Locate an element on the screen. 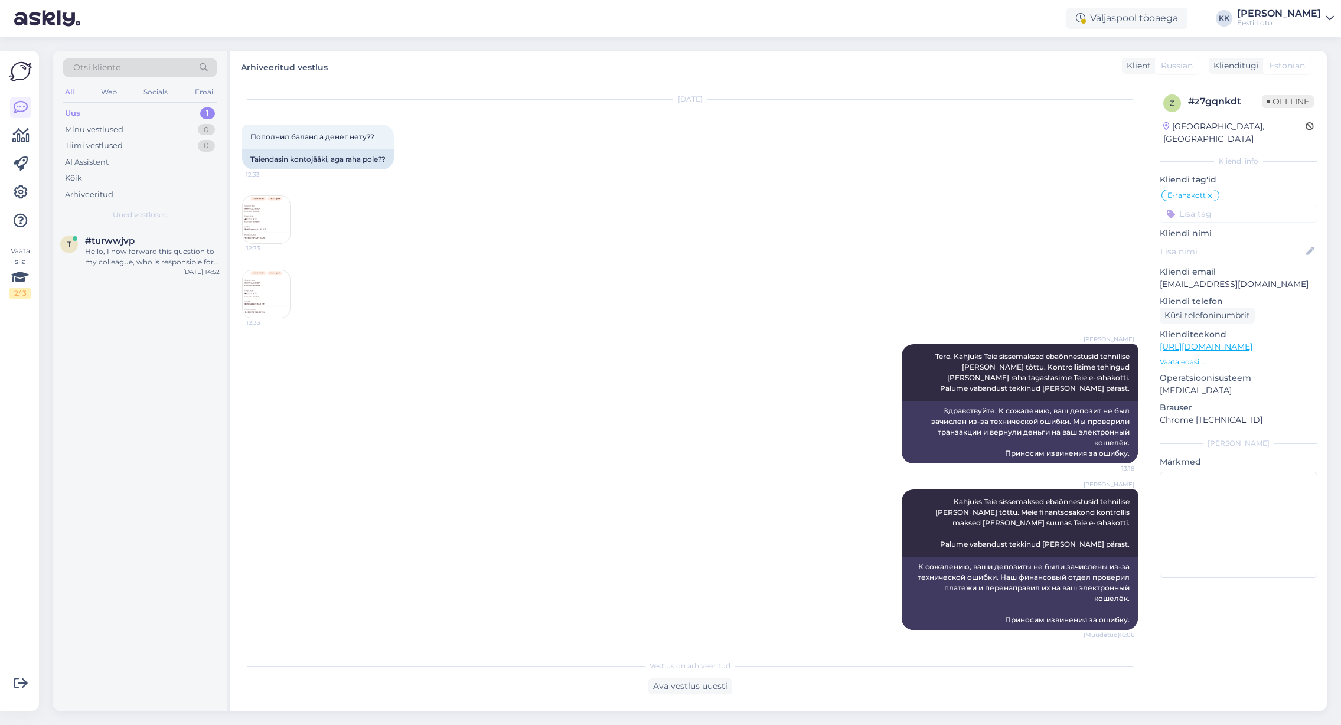  div: All is located at coordinates (69, 92).